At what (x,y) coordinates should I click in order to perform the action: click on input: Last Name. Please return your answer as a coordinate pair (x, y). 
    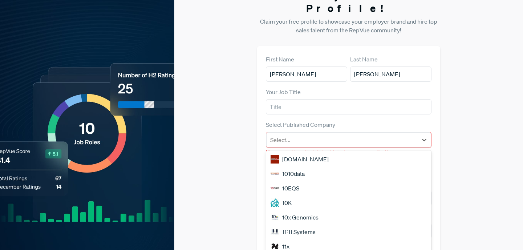
    Looking at the image, I should click on (391, 74).